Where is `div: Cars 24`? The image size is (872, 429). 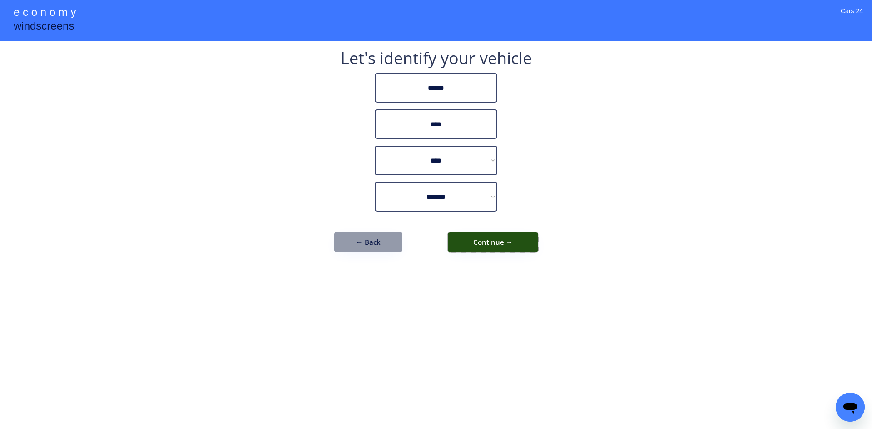 div: Cars 24 is located at coordinates (852, 17).